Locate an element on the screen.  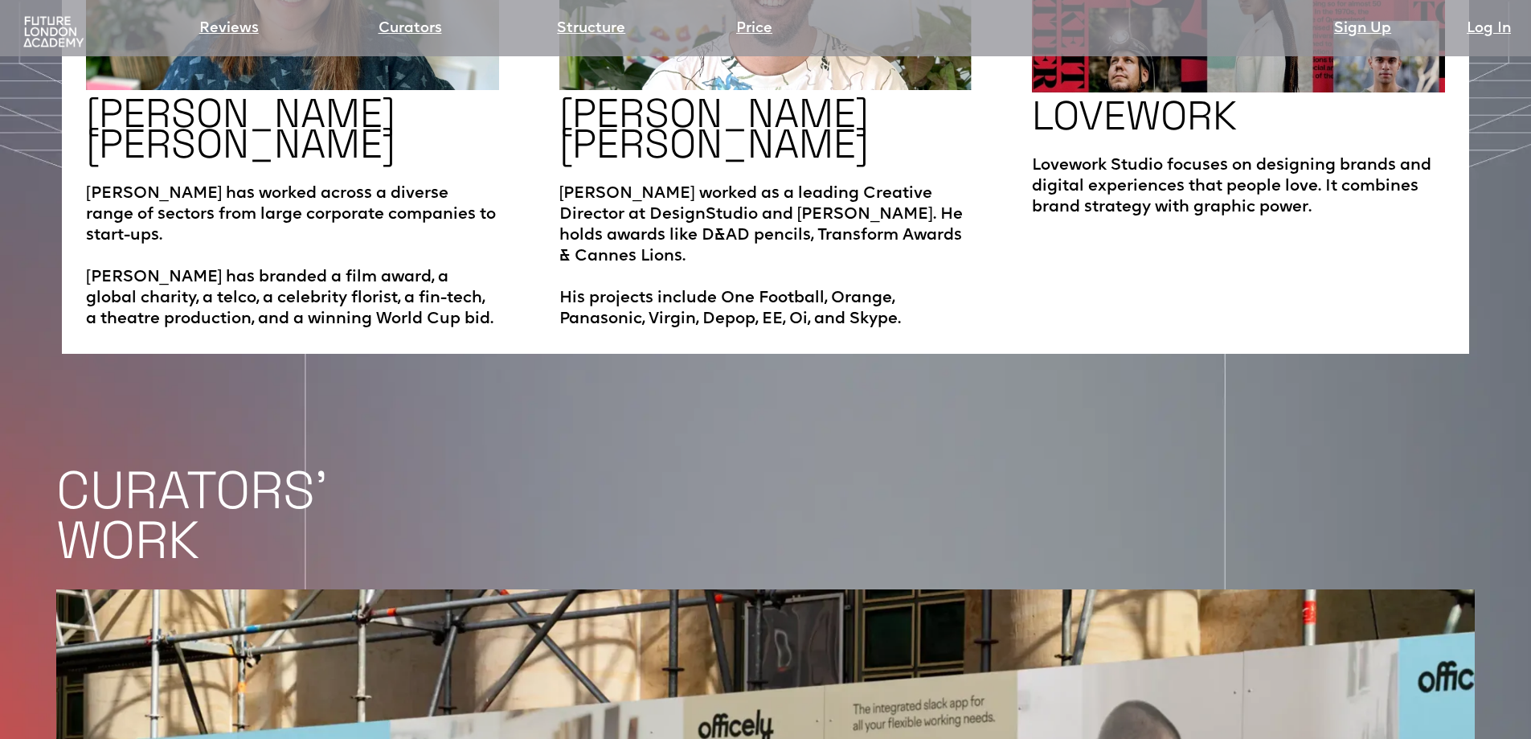
a: Sign Up is located at coordinates (1362, 29).